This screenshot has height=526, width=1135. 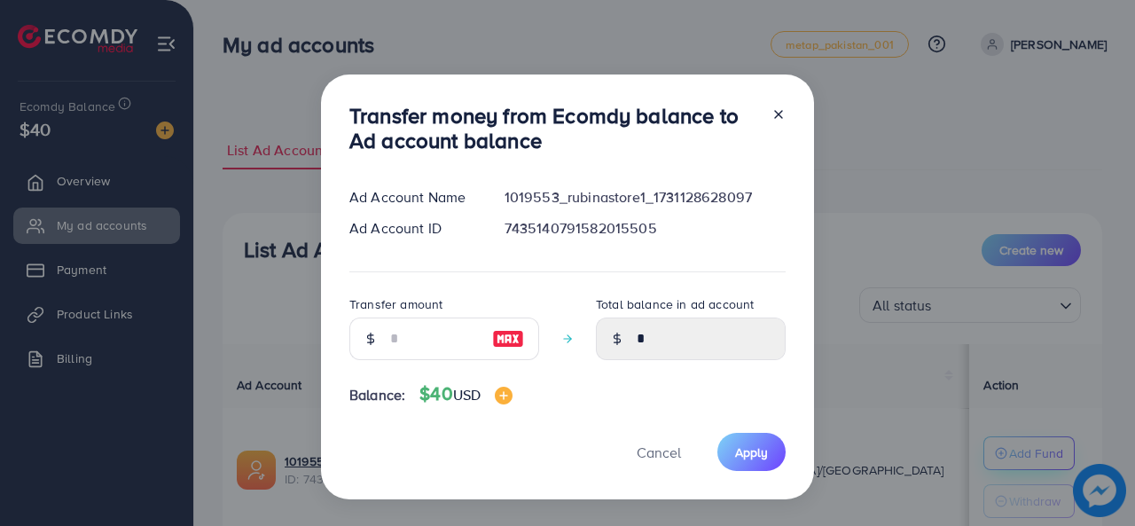 I want to click on div: 1019553_rubinastore1_1731128628097, so click(x=645, y=197).